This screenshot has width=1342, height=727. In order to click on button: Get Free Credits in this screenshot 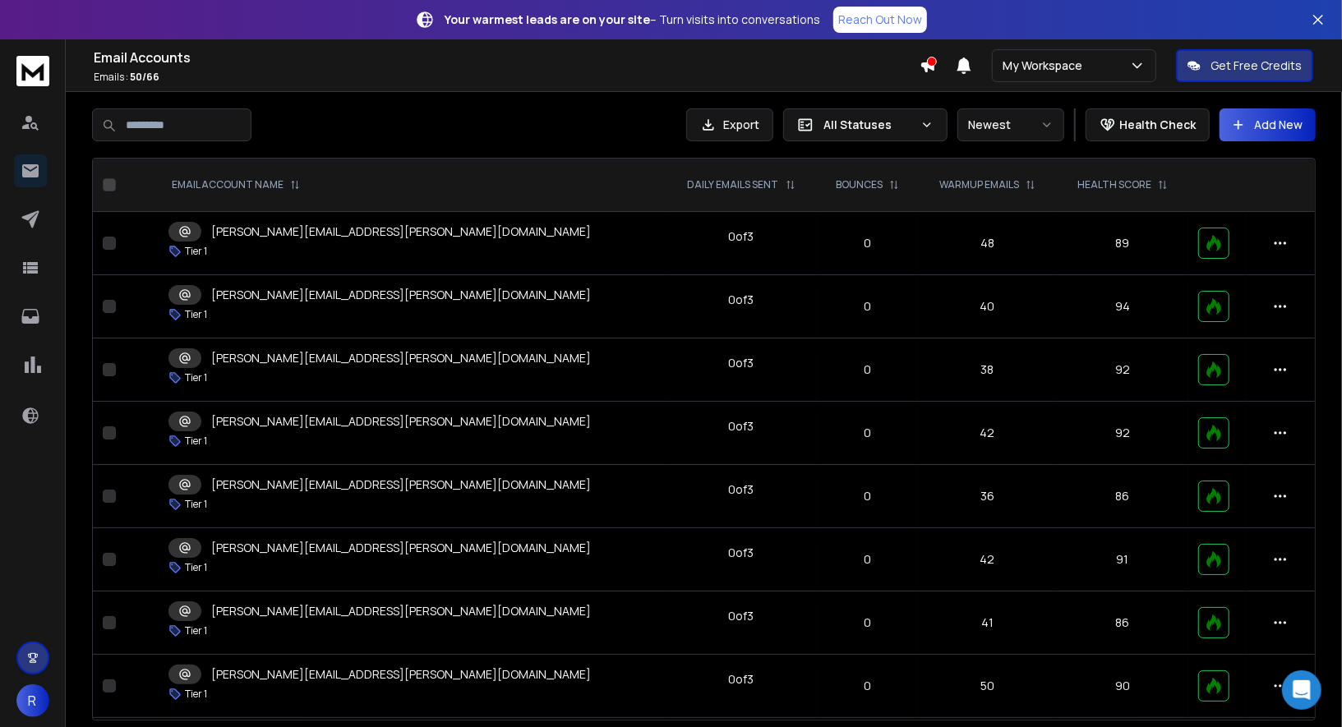, I will do `click(1244, 66)`.